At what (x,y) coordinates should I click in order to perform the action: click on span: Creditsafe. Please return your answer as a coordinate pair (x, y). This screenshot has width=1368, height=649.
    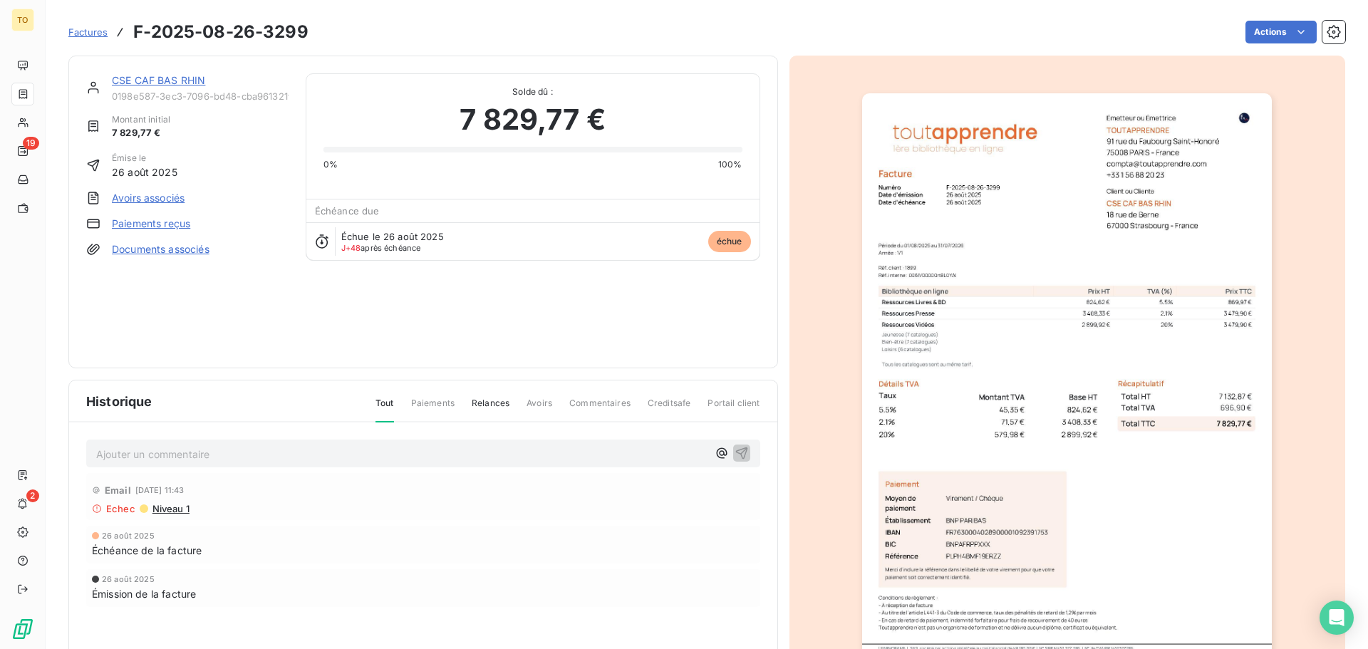
    Looking at the image, I should click on (669, 409).